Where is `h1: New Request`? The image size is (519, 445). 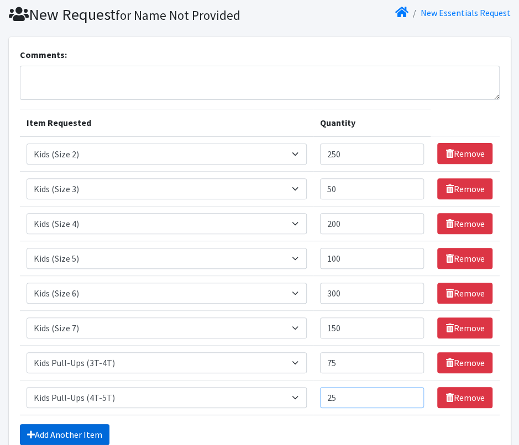
h1: New Request is located at coordinates (132, 14).